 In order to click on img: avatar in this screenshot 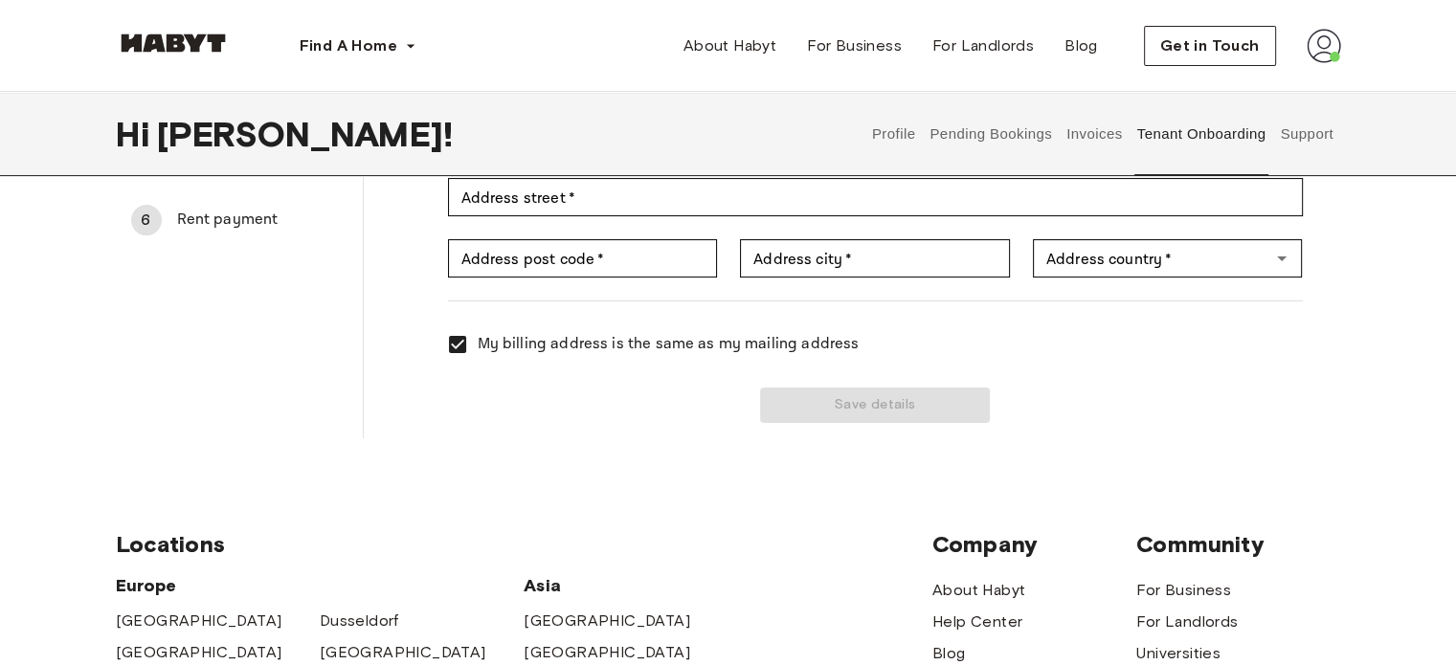, I will do `click(1324, 46)`.